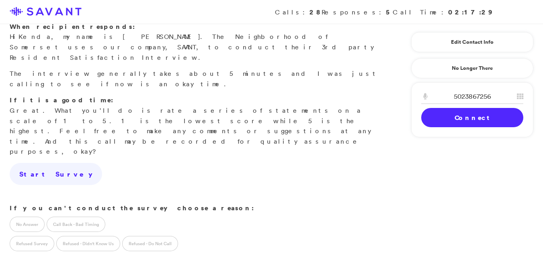 The width and height of the screenshot is (543, 254). What do you see at coordinates (88, 244) in the screenshot?
I see `label: Refused - Didn't Know Us` at bounding box center [88, 244].